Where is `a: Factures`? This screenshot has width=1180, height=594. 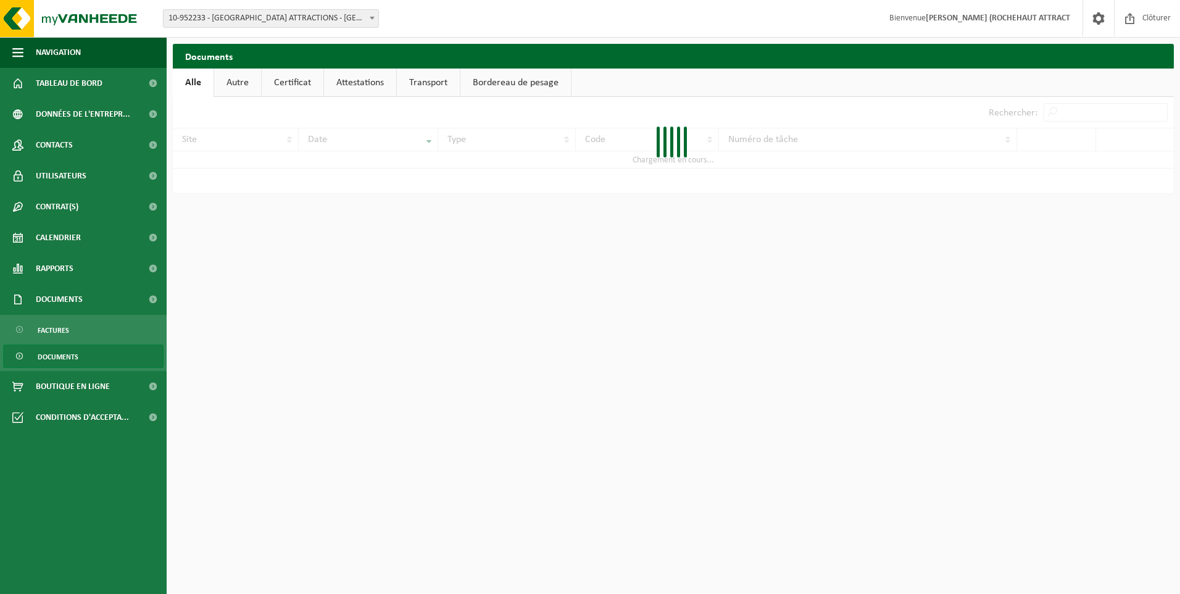 a: Factures is located at coordinates (83, 329).